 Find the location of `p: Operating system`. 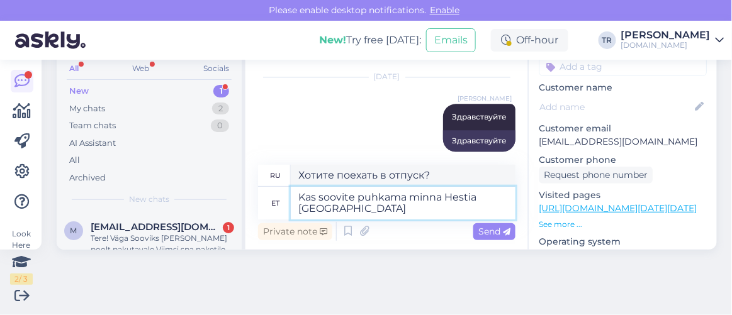

p: Operating system is located at coordinates (622, 242).